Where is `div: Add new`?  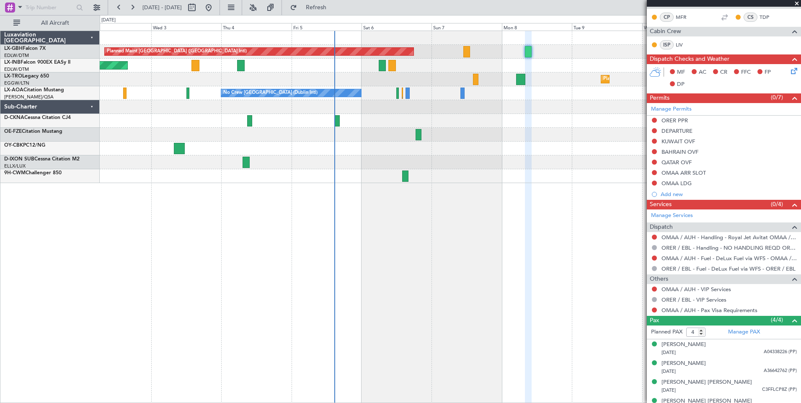 div: Add new is located at coordinates (729, 194).